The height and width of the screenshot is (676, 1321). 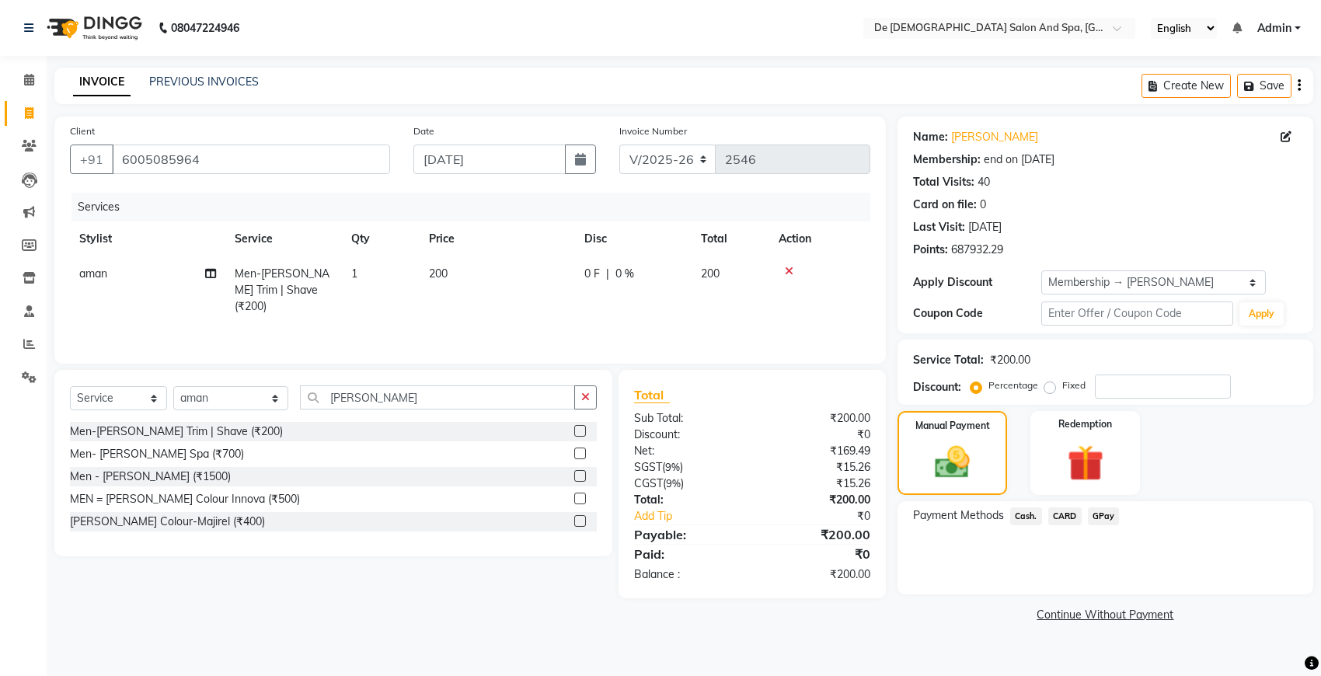 I want to click on input: Enter Offer / Coupon Code, so click(x=1137, y=313).